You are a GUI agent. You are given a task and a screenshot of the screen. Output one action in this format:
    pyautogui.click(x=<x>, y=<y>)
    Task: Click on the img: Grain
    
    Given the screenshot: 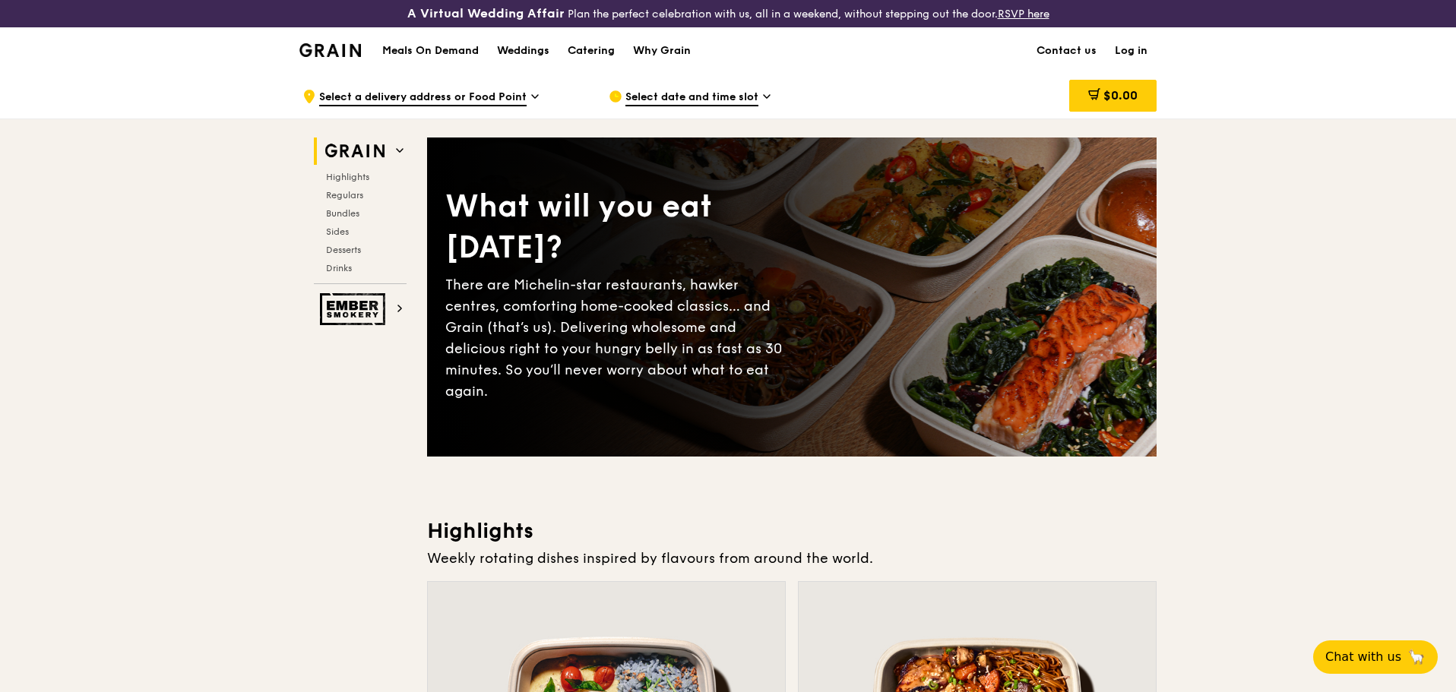 What is the action you would take?
    pyautogui.click(x=330, y=50)
    